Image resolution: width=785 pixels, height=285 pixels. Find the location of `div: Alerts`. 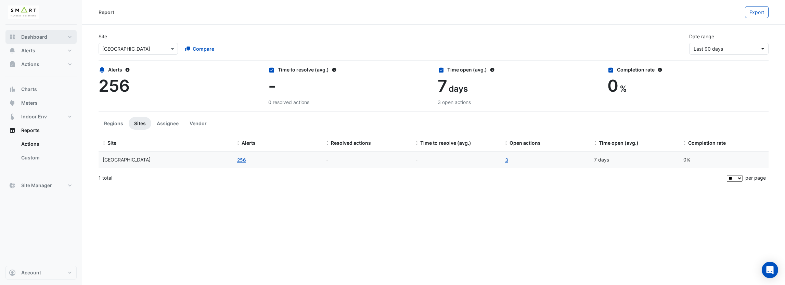

div: Alerts is located at coordinates (179, 69).